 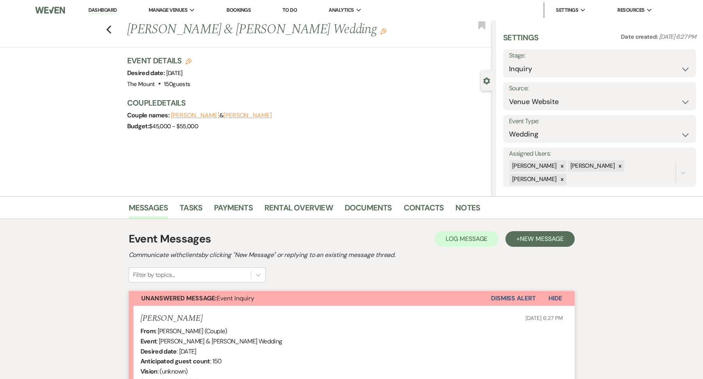 What do you see at coordinates (383, 31) in the screenshot?
I see `button: Edit` at bounding box center [383, 31].